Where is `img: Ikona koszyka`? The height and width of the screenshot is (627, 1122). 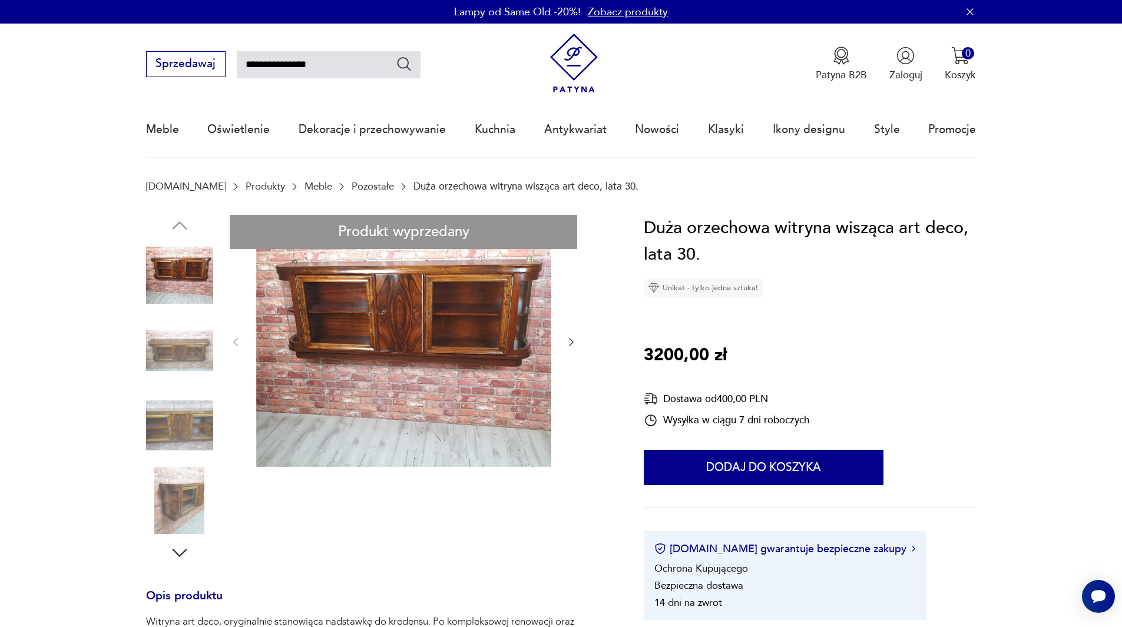 img: Ikona koszyka is located at coordinates (960, 55).